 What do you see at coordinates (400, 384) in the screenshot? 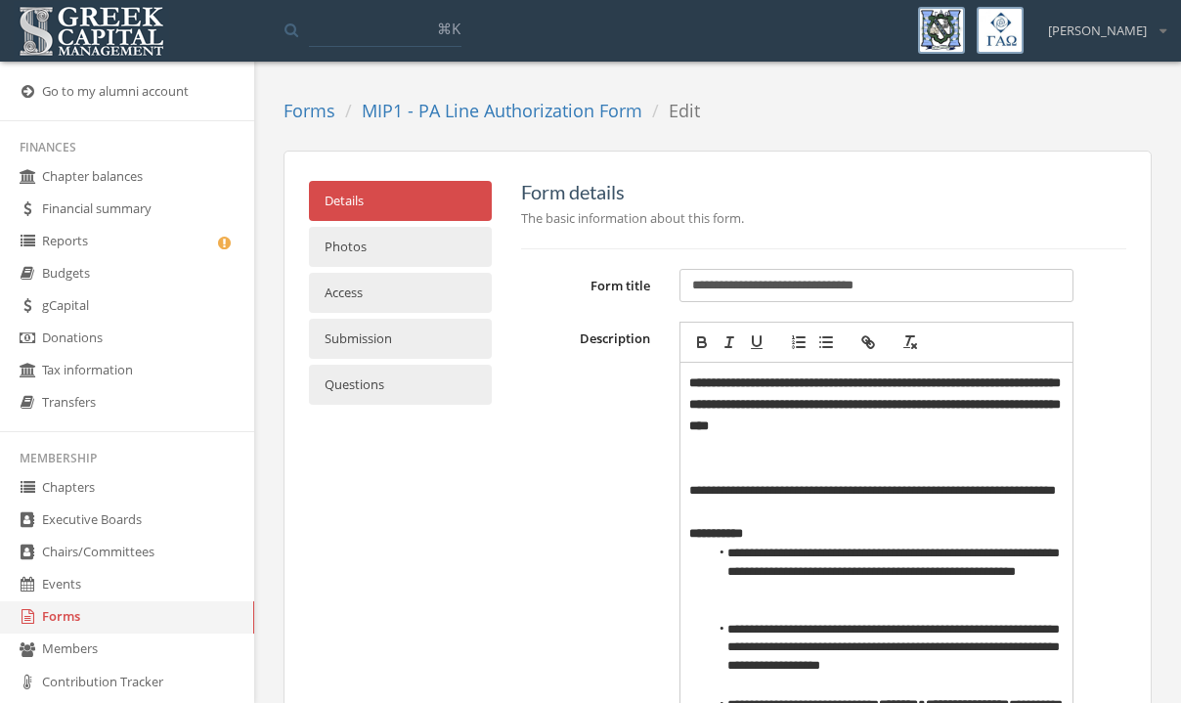
I see `a: Questions` at bounding box center [400, 384].